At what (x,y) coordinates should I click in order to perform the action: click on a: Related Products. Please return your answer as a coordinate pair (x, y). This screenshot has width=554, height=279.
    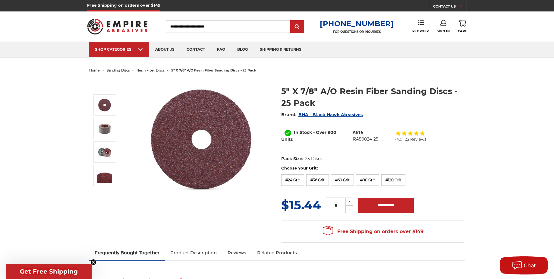
    Looking at the image, I should click on (277, 253).